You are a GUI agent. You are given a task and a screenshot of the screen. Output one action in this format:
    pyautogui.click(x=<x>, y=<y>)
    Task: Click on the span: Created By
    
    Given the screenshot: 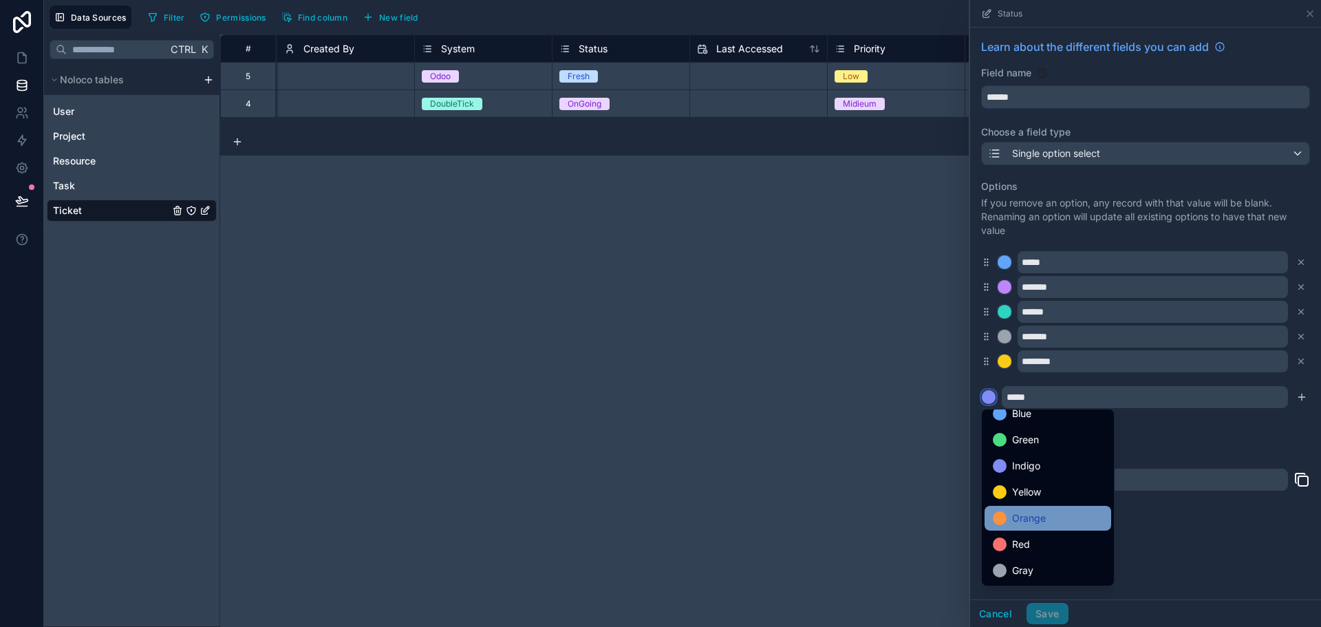 What is the action you would take?
    pyautogui.click(x=329, y=49)
    